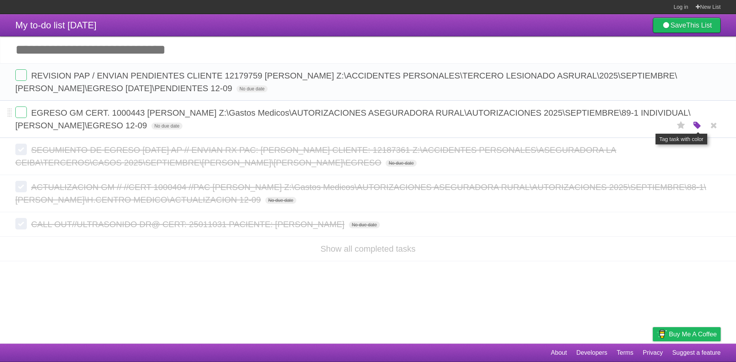 Image resolution: width=736 pixels, height=362 pixels. What do you see at coordinates (559, 353) in the screenshot?
I see `a: About` at bounding box center [559, 353].